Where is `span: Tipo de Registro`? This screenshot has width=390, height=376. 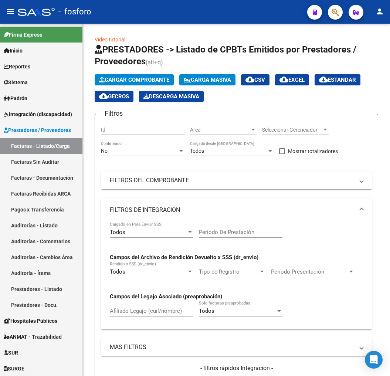
span: Tipo de Registro is located at coordinates (229, 272).